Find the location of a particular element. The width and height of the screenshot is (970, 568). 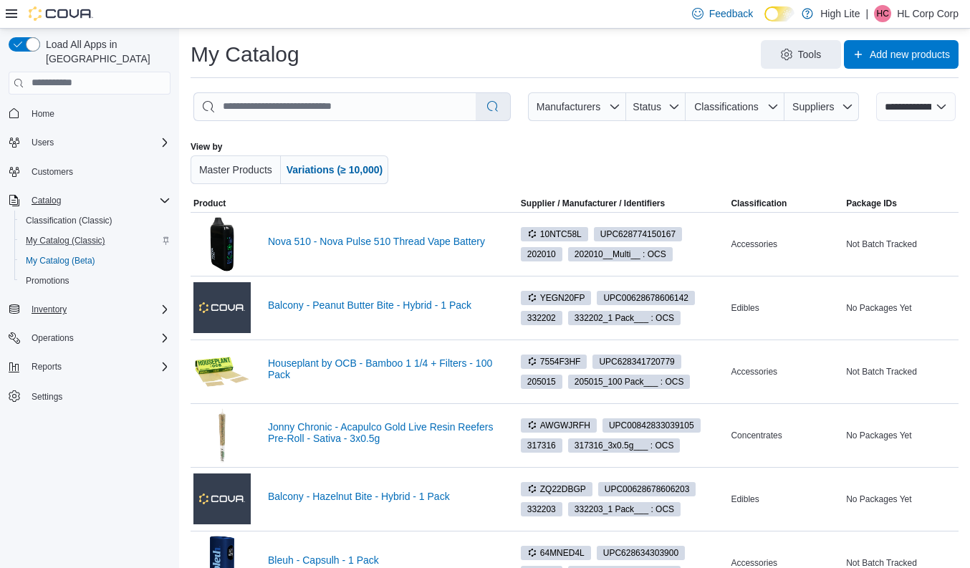

img: Cova is located at coordinates (61, 14).